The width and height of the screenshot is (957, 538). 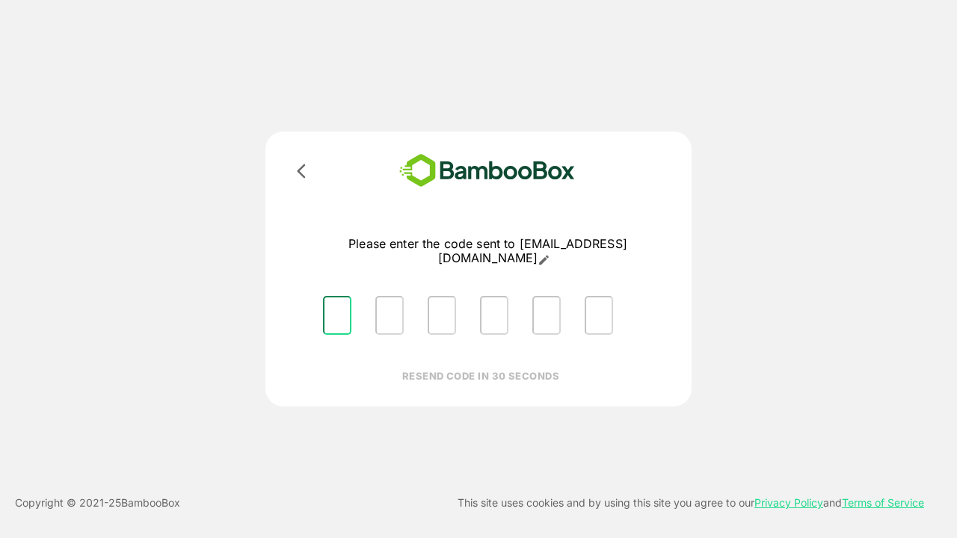 I want to click on a: Privacy Policy, so click(x=789, y=502).